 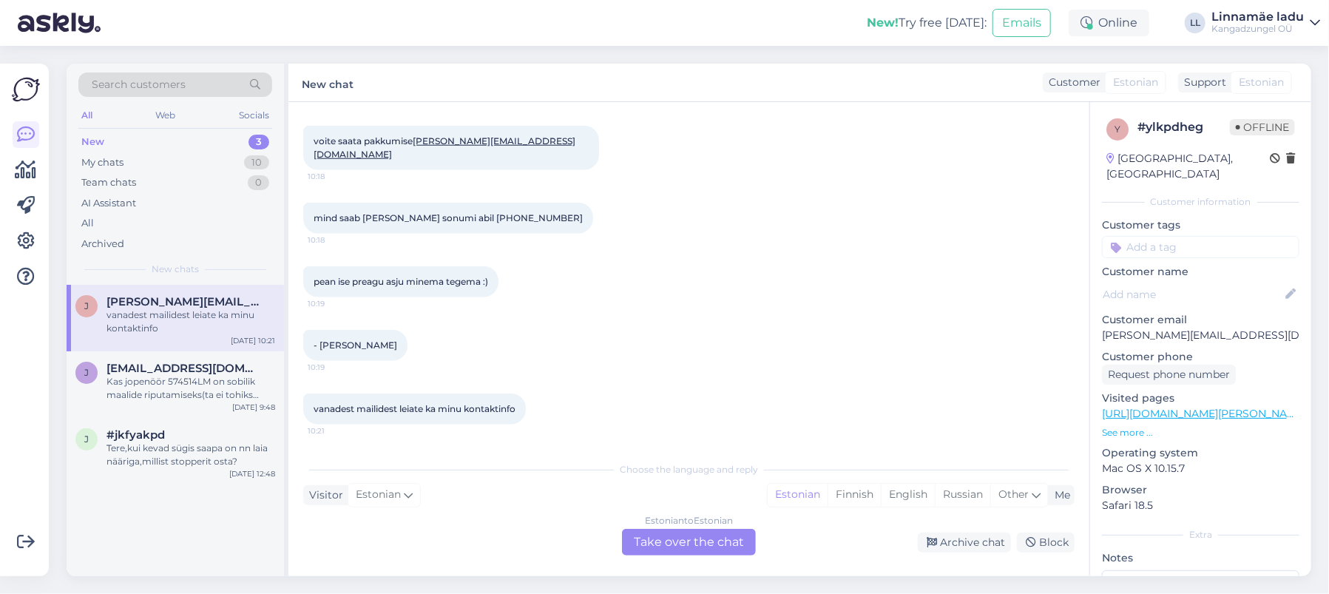 What do you see at coordinates (401, 281) in the screenshot?
I see `span: pean ise preagu asju minema tegema :)` at bounding box center [401, 281].